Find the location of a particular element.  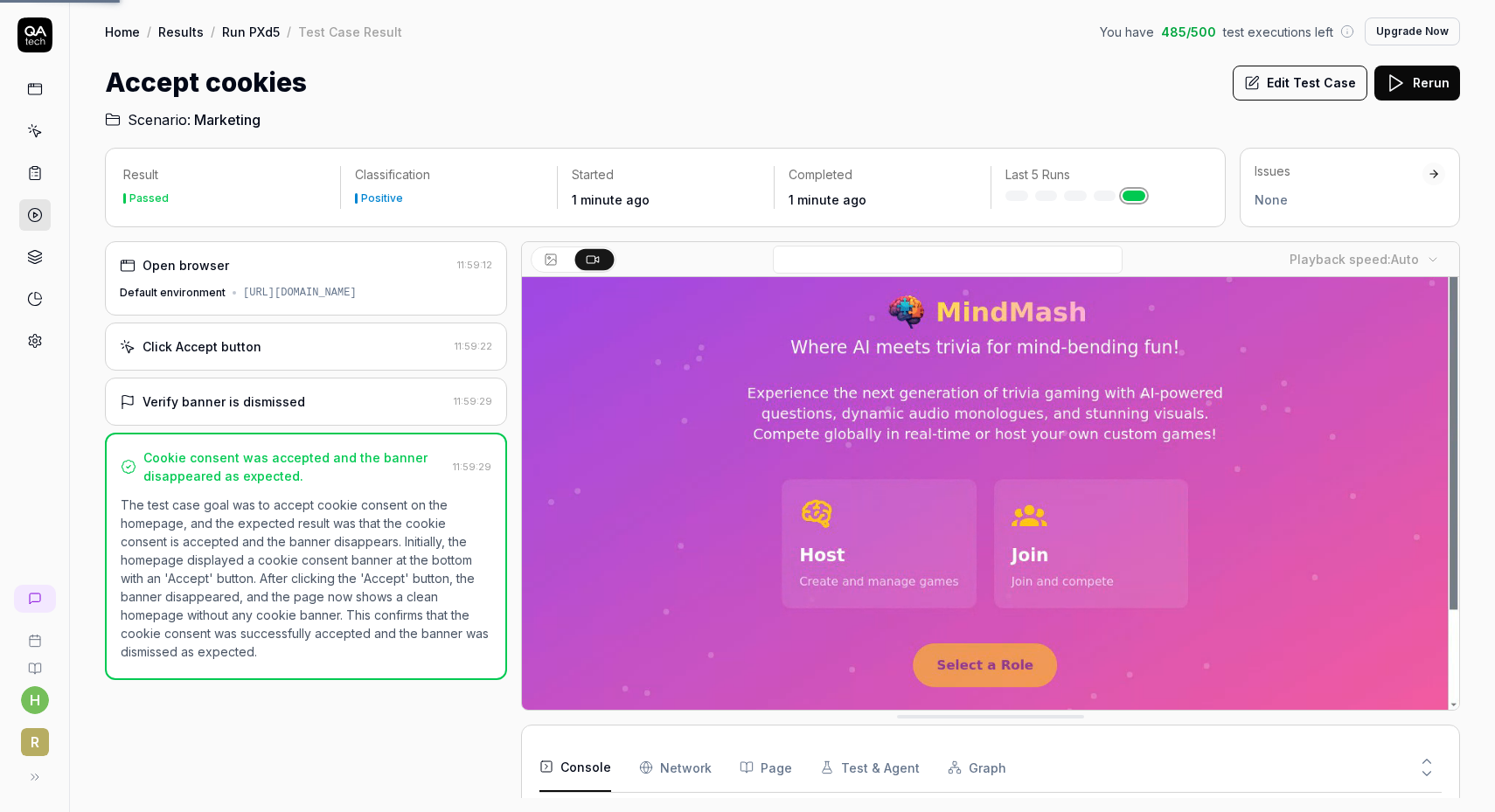

span: h is located at coordinates (34, 701).